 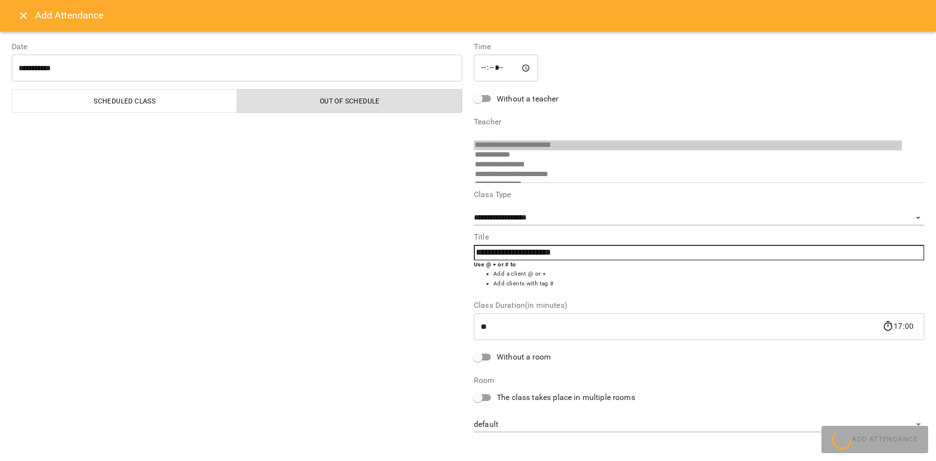 I want to click on span: The class takes place in multiple rooms, so click(x=566, y=397).